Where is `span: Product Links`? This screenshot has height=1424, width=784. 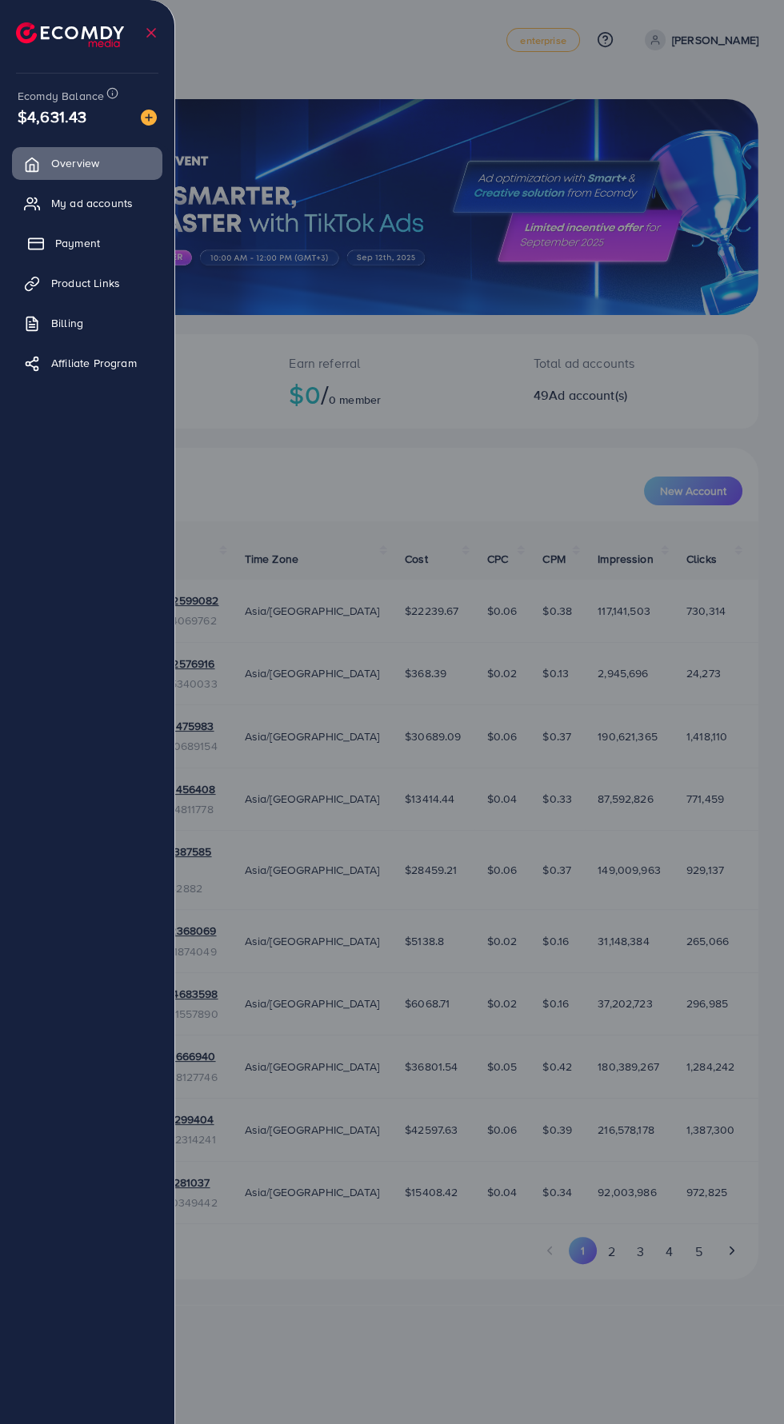
span: Product Links is located at coordinates (86, 283).